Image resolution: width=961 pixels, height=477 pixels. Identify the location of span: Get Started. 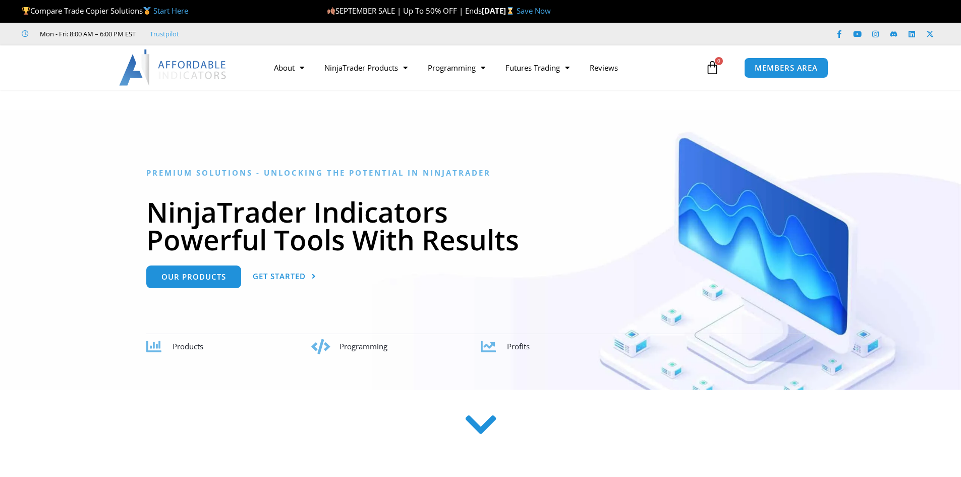
(279, 276).